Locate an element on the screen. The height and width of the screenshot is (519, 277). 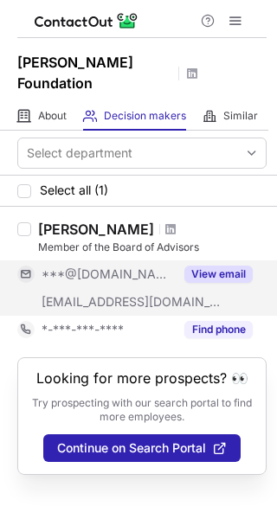
div: Member of the Board of Advisors is located at coordinates (152, 247).